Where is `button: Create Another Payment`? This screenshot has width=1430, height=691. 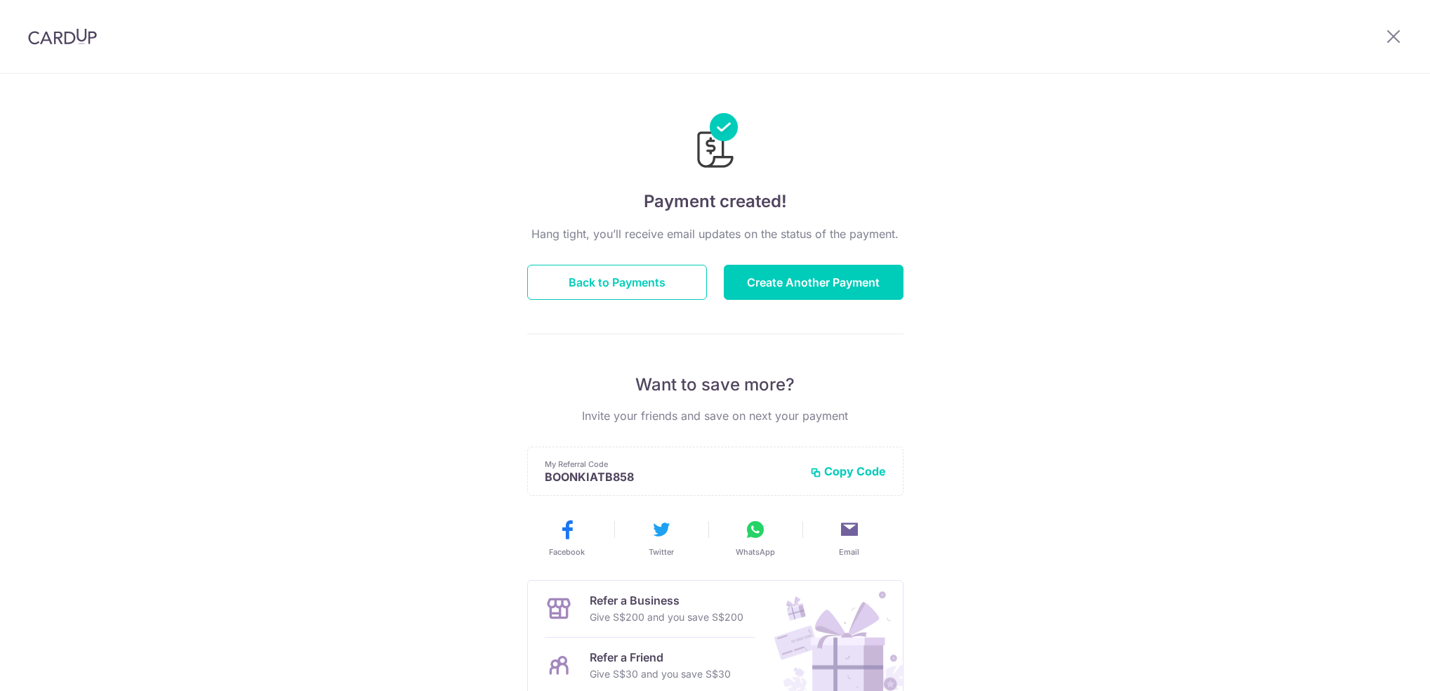
button: Create Another Payment is located at coordinates (814, 282).